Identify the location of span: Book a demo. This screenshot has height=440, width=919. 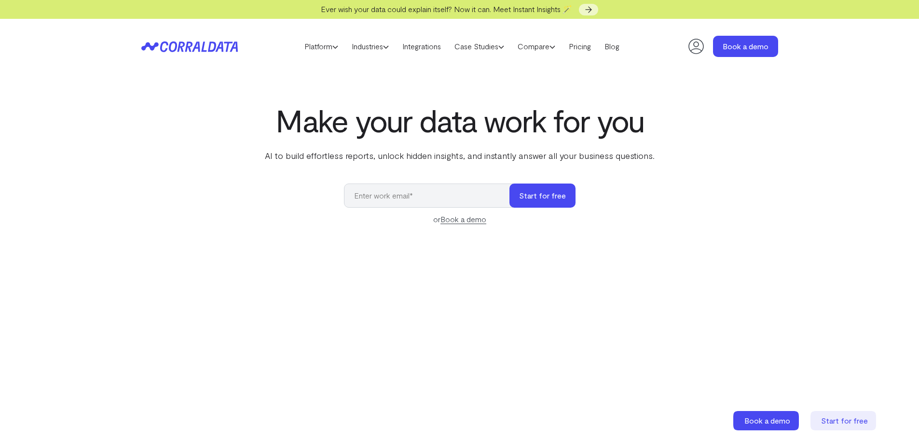
(767, 420).